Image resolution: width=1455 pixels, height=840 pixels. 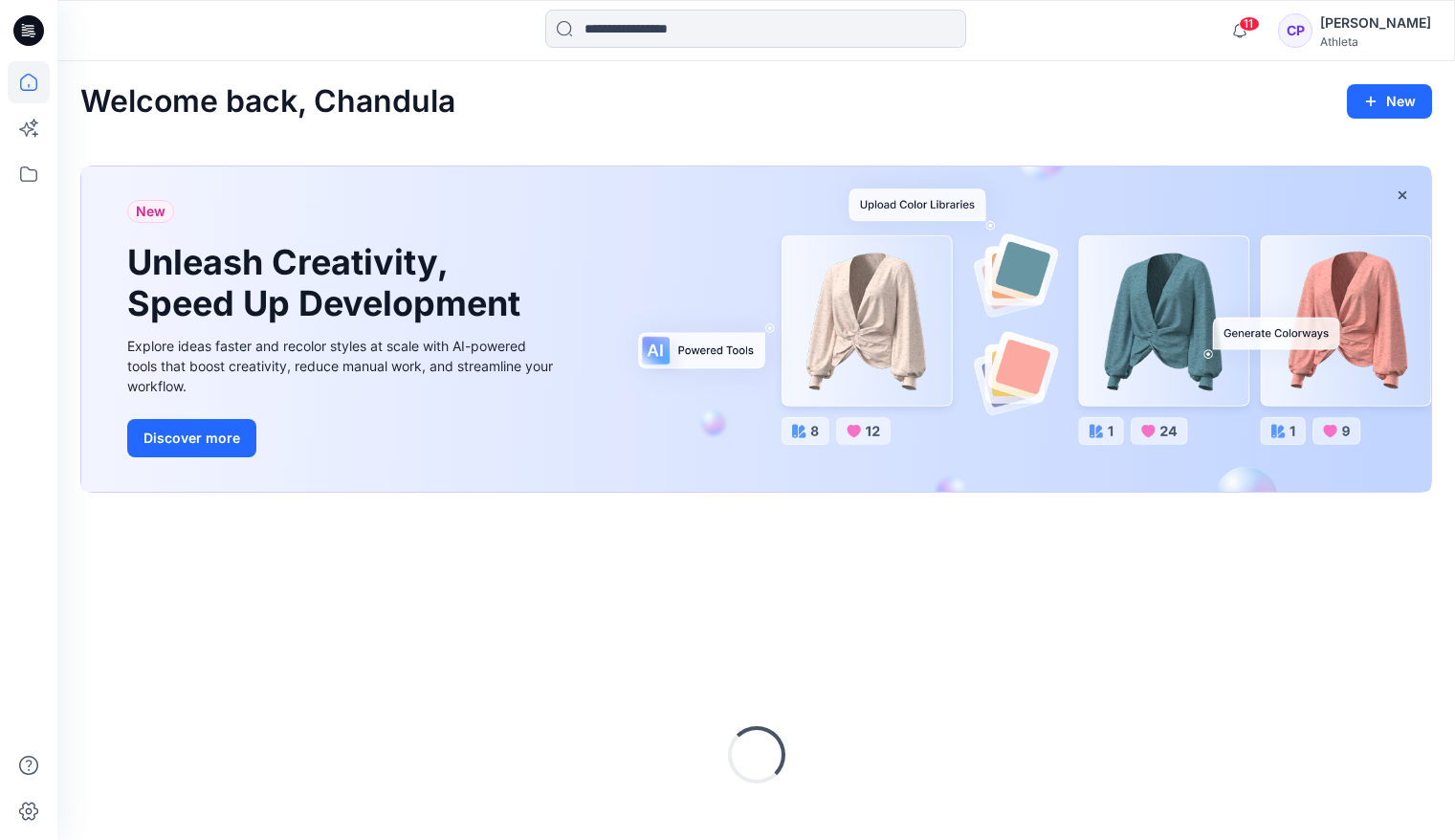 I want to click on div: Explore ideas faster and recolor styles at scale with AI-powered tools that boost creativity, red..., so click(x=342, y=366).